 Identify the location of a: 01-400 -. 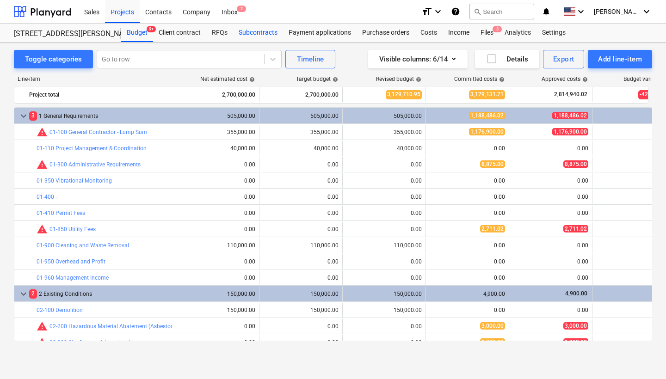
(47, 197).